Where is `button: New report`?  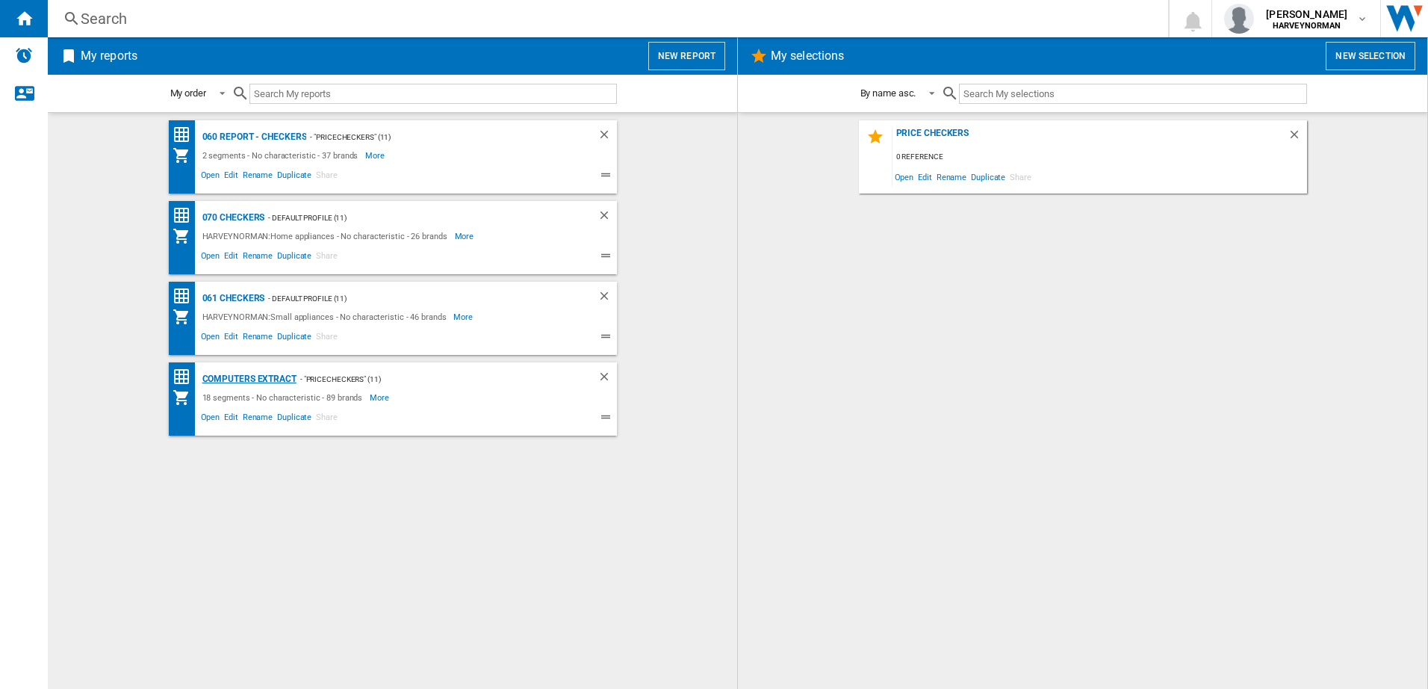 button: New report is located at coordinates (687, 56).